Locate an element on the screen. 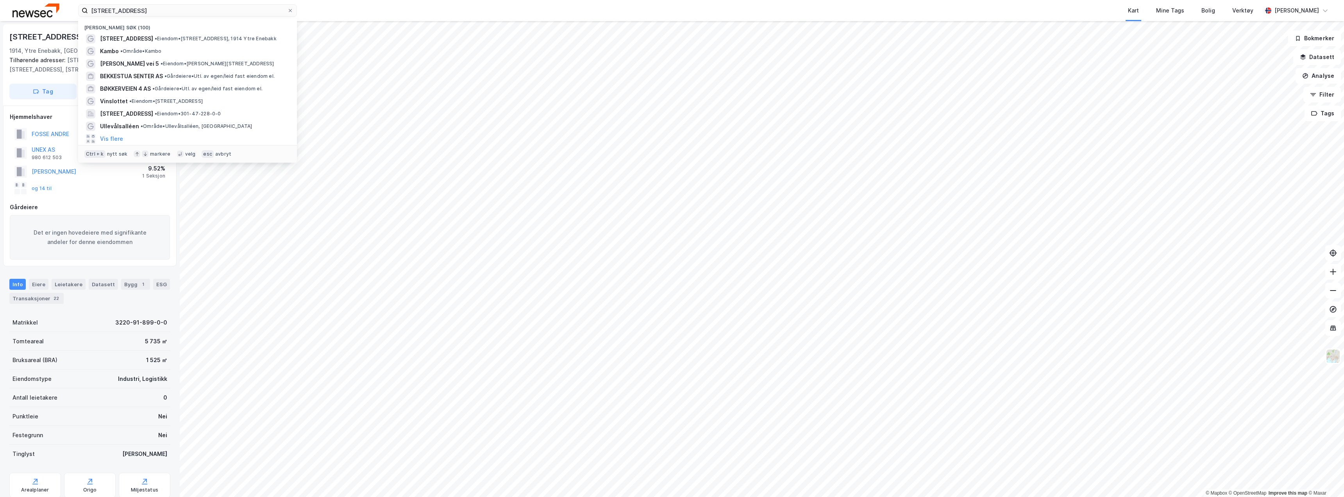  a: OpenStreetMap is located at coordinates (1248, 493).